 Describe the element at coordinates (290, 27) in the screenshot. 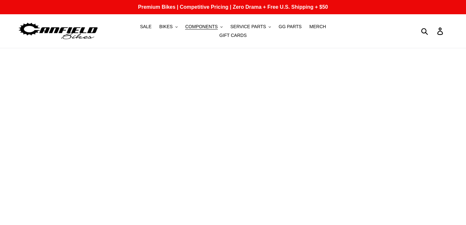

I see `span: GG PARTS` at that location.